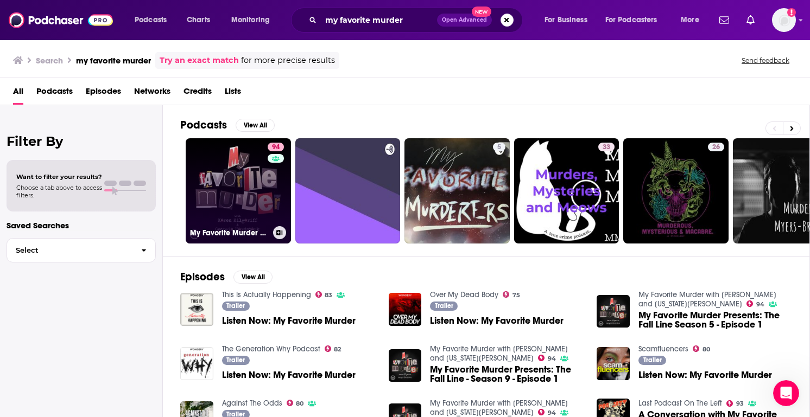 The image size is (810, 417). What do you see at coordinates (54, 93) in the screenshot?
I see `a: Podcasts` at bounding box center [54, 93].